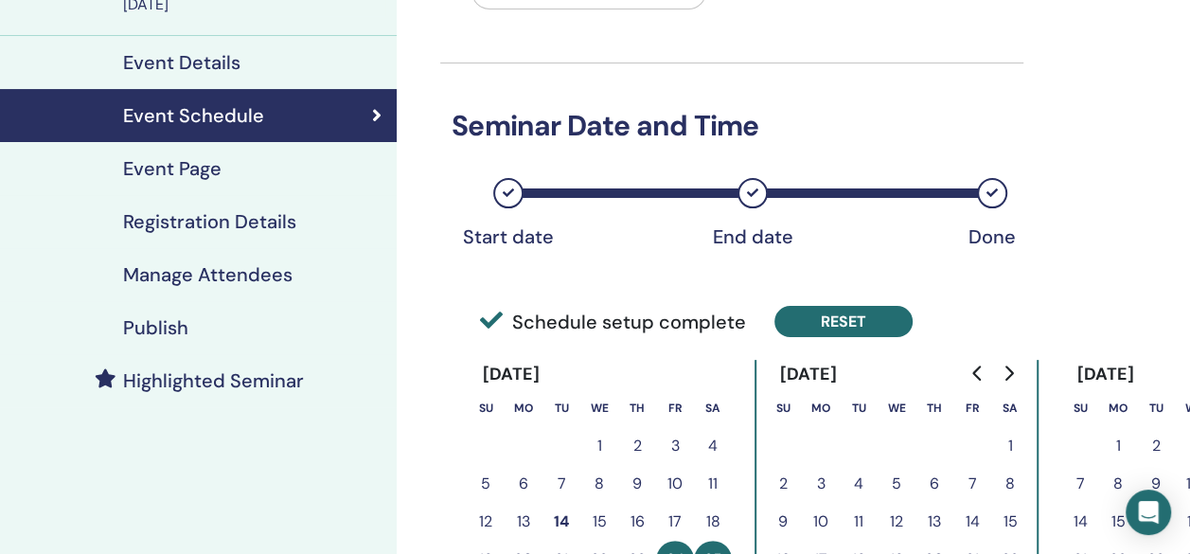 Image resolution: width=1190 pixels, height=554 pixels. I want to click on h4: Highlighted Seminar, so click(213, 381).